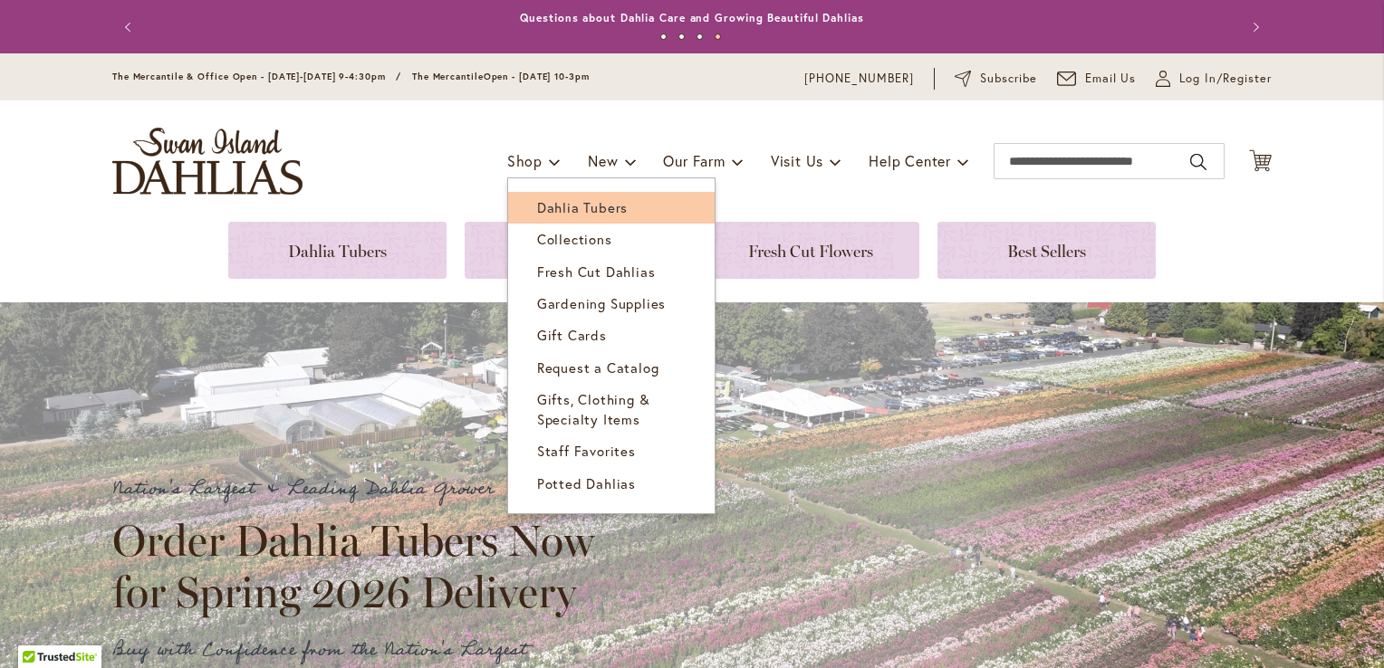 Image resolution: width=1384 pixels, height=668 pixels. I want to click on button: Next, so click(1253, 27).